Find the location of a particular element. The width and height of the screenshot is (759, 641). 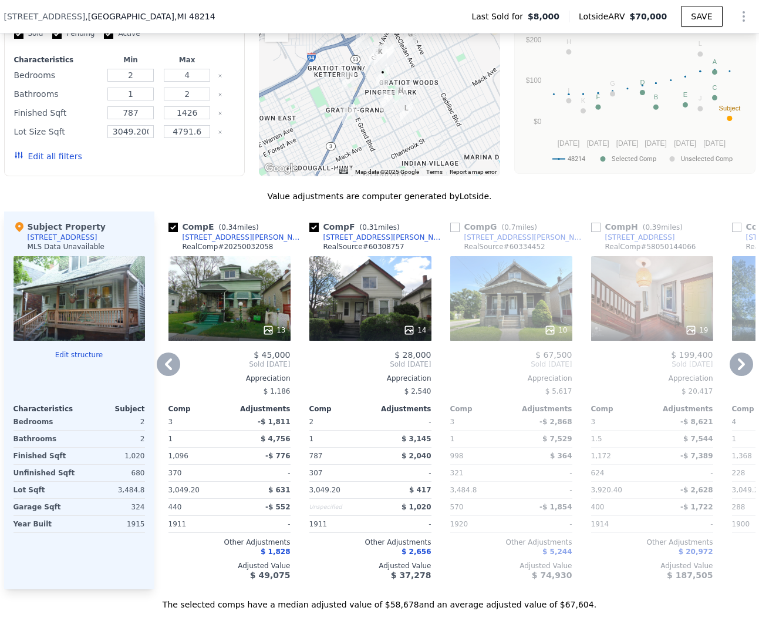

span: $ 67,500 is located at coordinates (554, 355).